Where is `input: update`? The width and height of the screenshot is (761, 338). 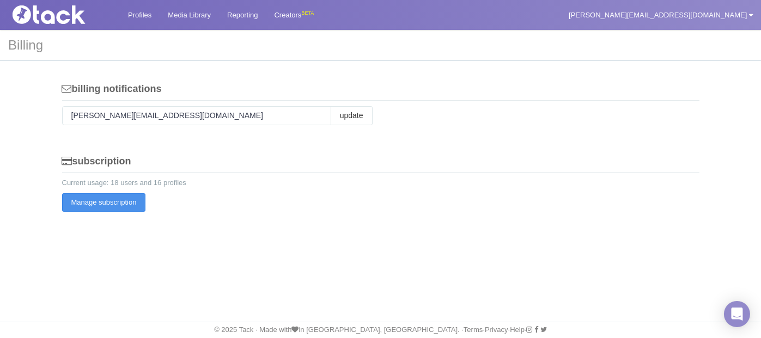 input: update is located at coordinates (351, 116).